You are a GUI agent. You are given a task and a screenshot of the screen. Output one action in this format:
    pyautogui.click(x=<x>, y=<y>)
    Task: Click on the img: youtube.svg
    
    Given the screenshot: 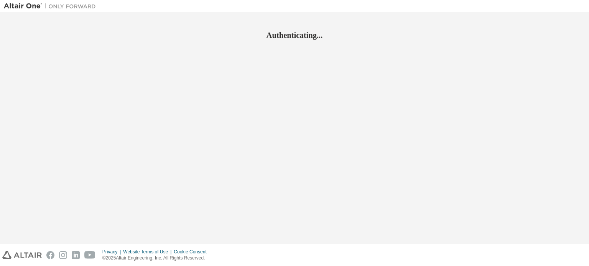 What is the action you would take?
    pyautogui.click(x=90, y=255)
    